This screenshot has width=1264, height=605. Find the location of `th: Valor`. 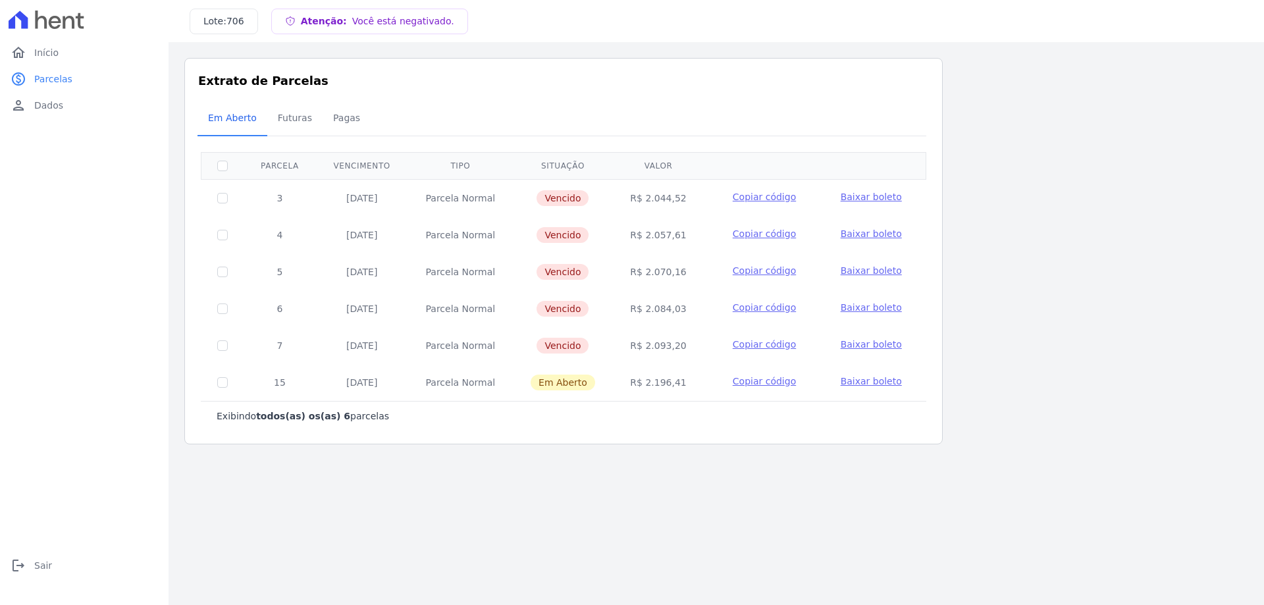

th: Valor is located at coordinates (658, 165).